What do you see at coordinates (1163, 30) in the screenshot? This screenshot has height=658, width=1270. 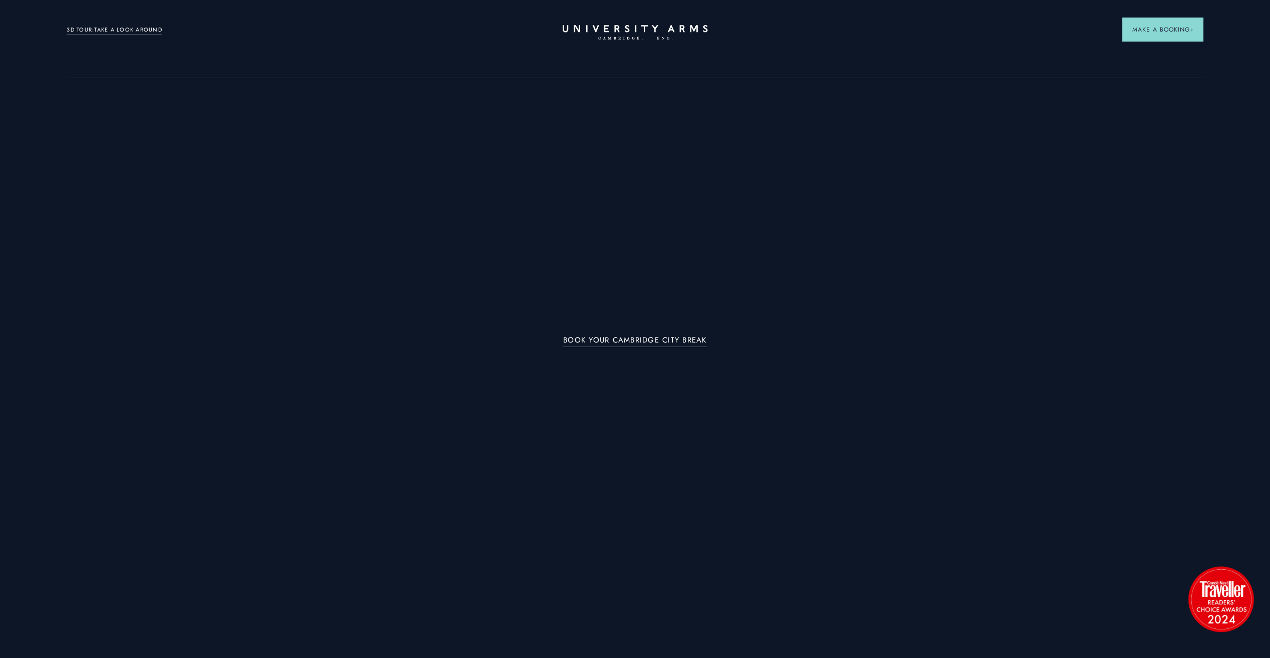 I see `span: Make a Booking` at bounding box center [1163, 30].